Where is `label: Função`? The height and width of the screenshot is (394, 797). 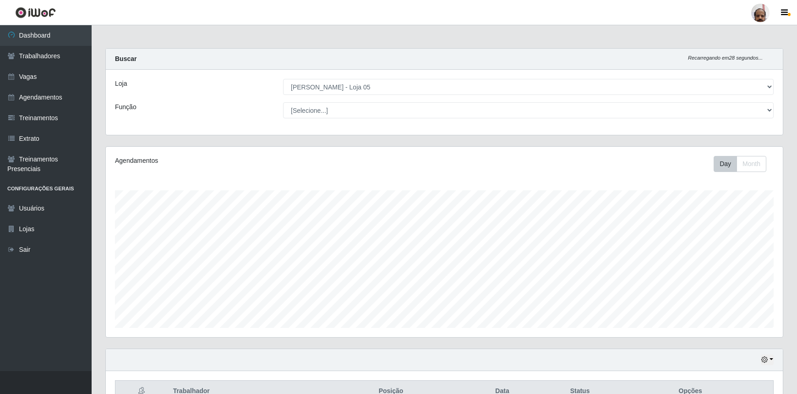 label: Função is located at coordinates (126, 107).